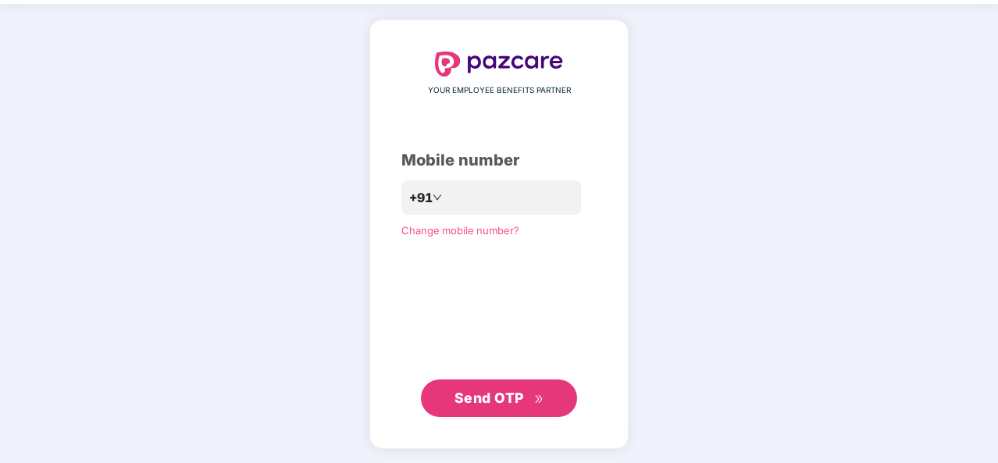  Describe the element at coordinates (489, 398) in the screenshot. I see `span: Send OTP` at that location.